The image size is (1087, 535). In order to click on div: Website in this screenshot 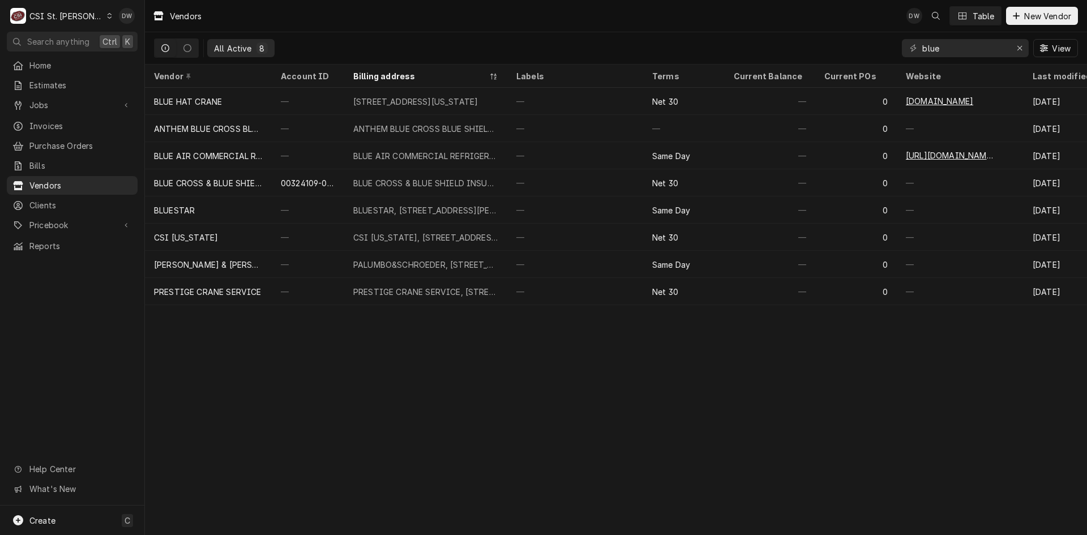, I will do `click(960, 76)`.